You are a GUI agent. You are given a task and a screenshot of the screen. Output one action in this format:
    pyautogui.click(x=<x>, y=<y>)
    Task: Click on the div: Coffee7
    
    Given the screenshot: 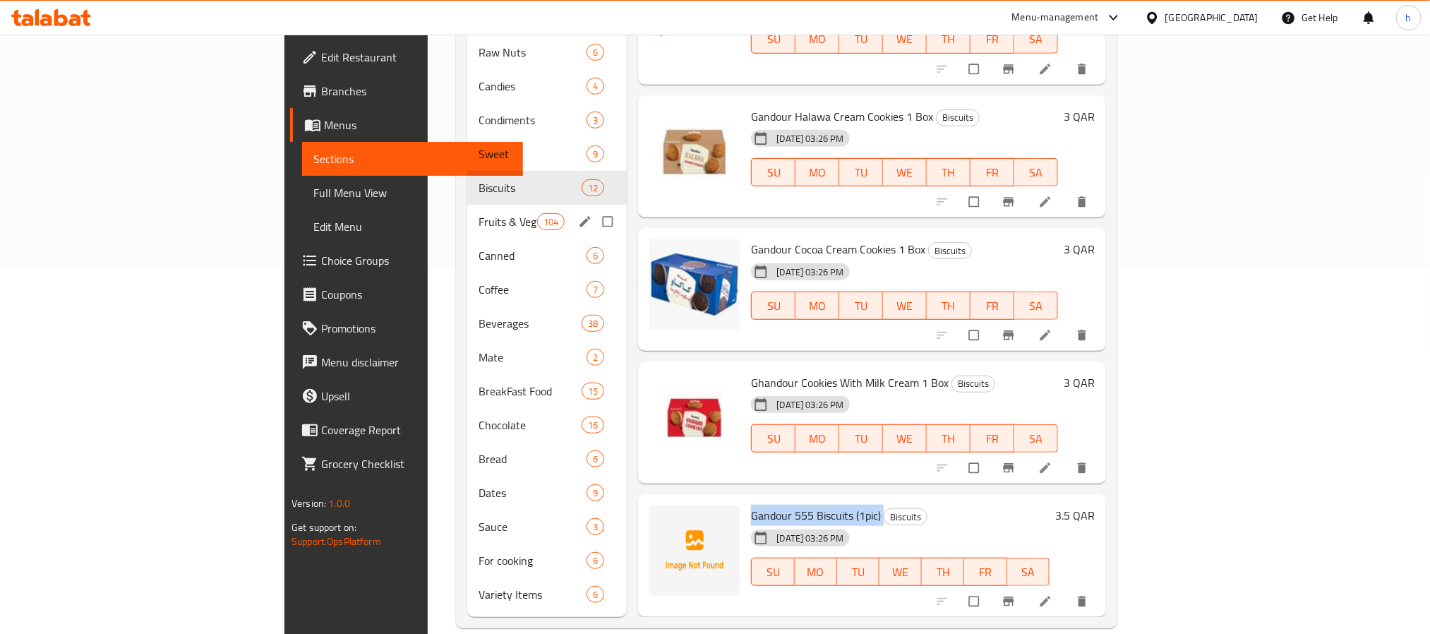 What is the action you would take?
    pyautogui.click(x=547, y=289)
    